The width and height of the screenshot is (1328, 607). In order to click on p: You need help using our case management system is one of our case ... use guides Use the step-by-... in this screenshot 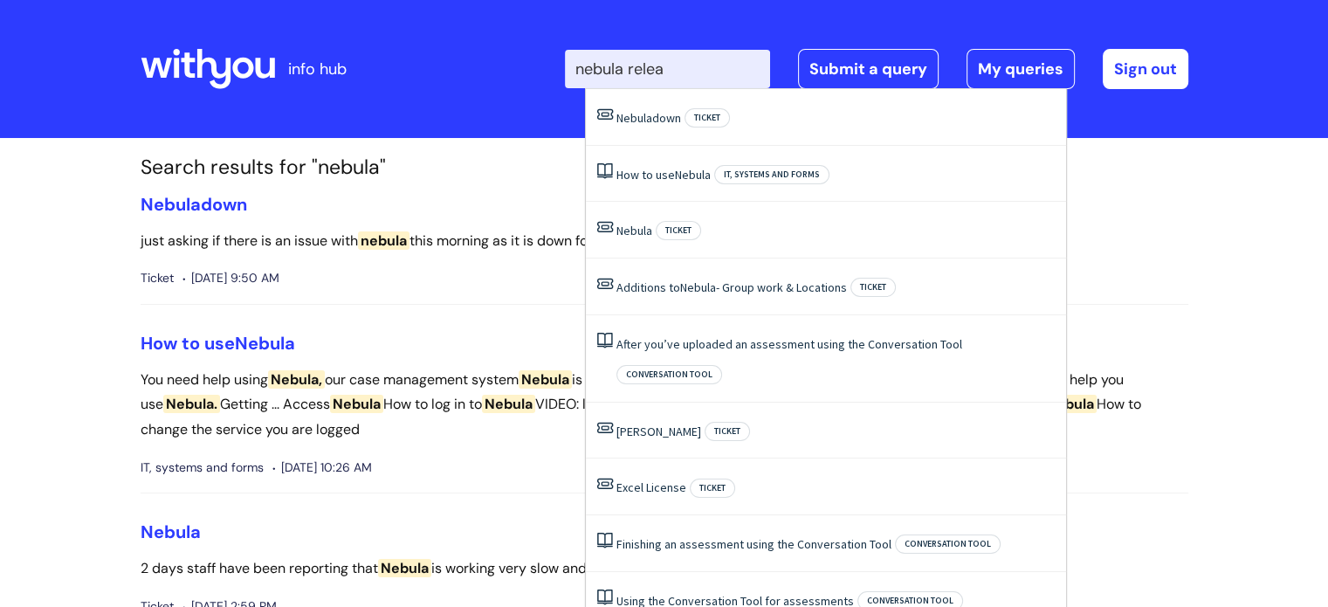, I will do `click(665, 405)`.